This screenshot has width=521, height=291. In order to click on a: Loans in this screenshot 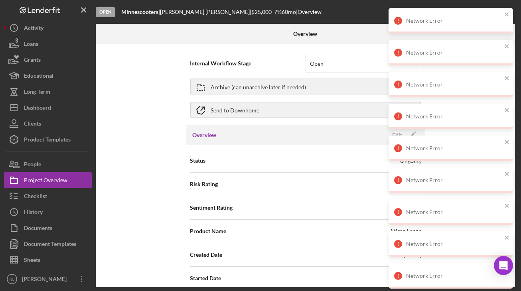, I will do `click(48, 44)`.